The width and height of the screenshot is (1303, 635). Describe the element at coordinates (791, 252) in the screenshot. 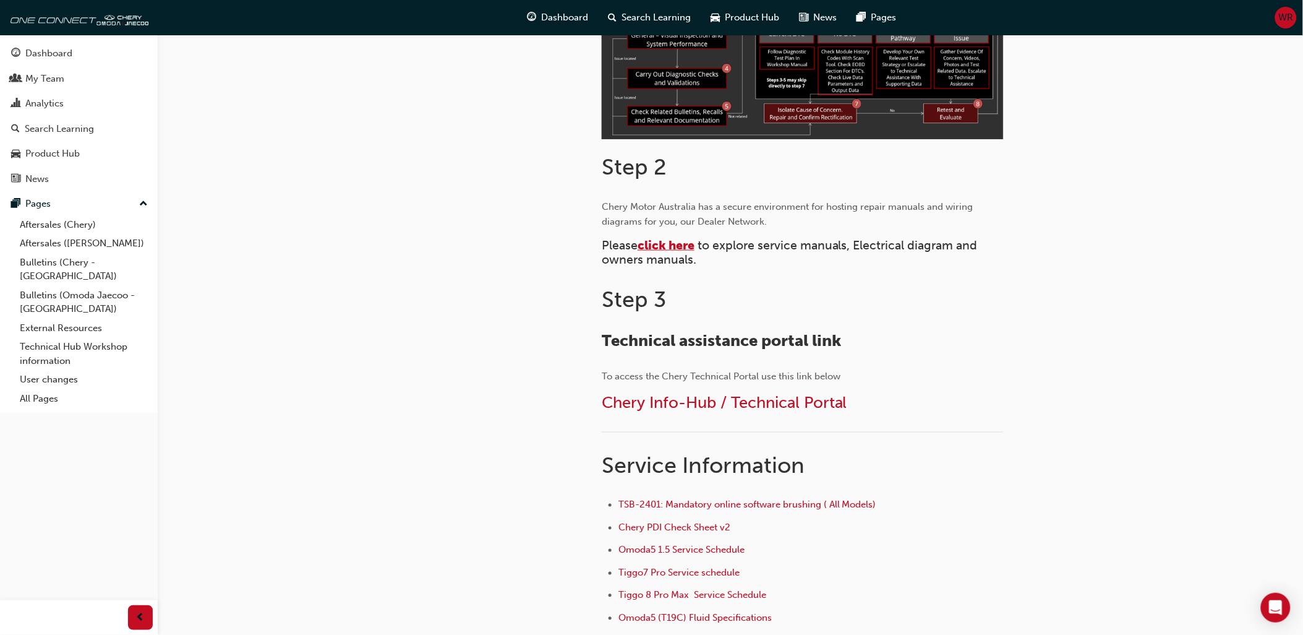

I see `span: to explore service manuals, Electrical diagram and owners manuals.` at that location.